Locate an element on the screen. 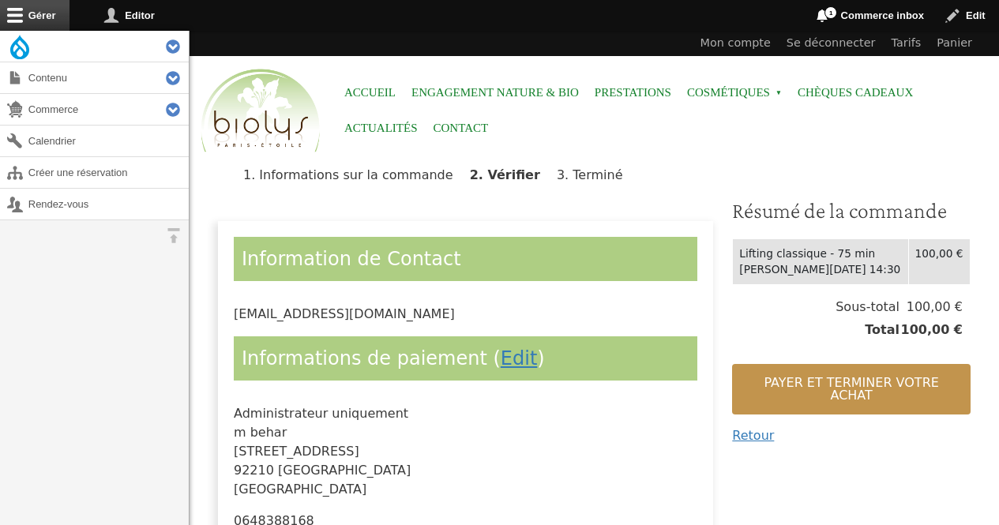 The width and height of the screenshot is (999, 525). span: Cosmétiques is located at coordinates (734, 92).